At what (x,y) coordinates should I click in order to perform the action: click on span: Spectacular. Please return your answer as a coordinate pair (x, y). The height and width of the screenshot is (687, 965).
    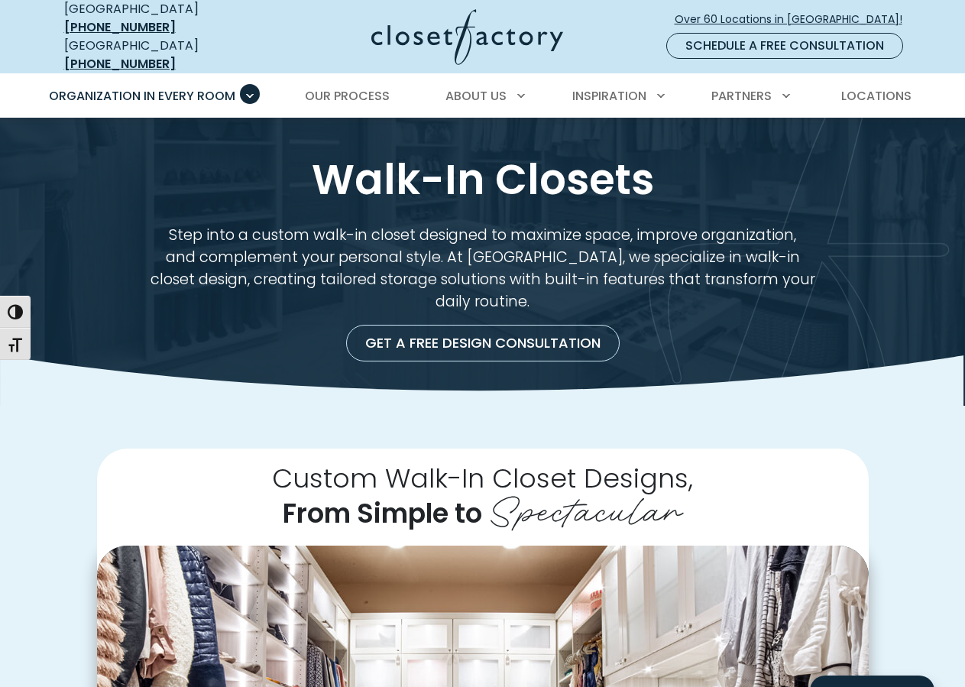
    Looking at the image, I should click on (585, 506).